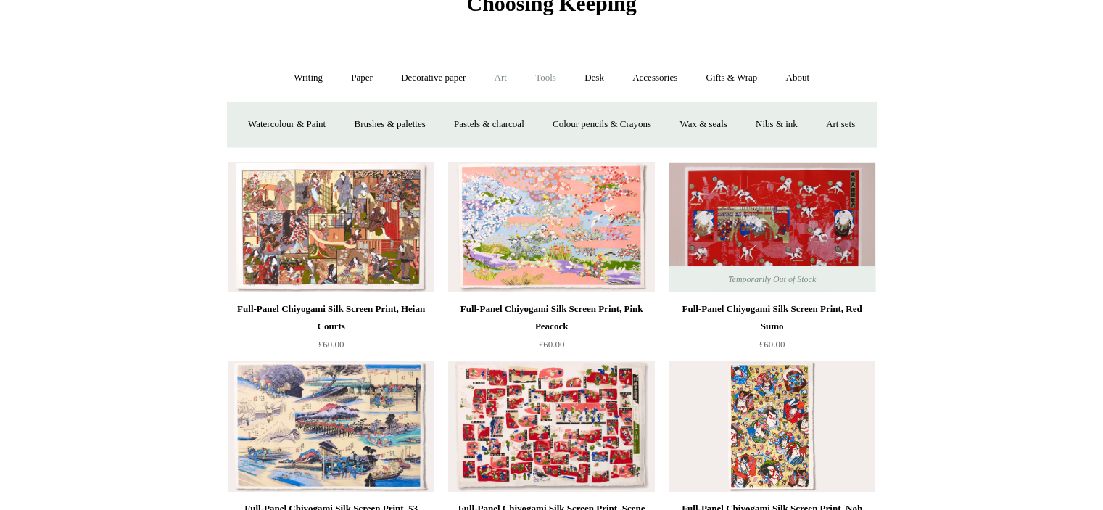  I want to click on a: Art sets, so click(840, 124).